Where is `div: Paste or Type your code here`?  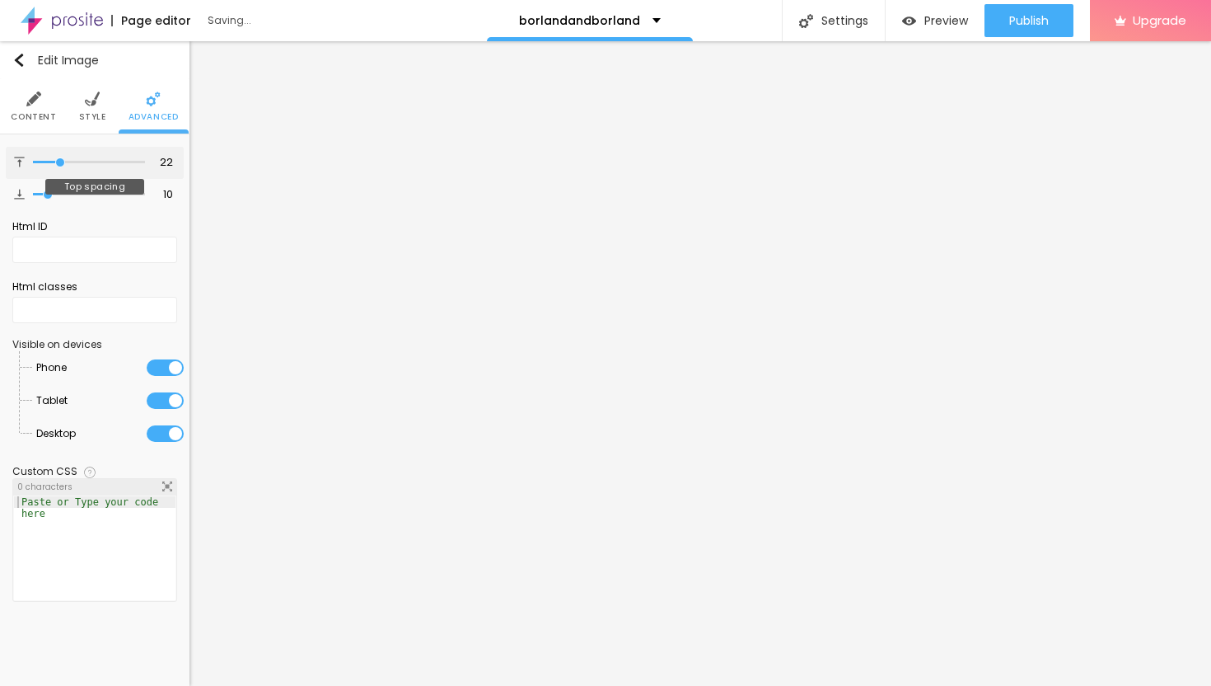
div: Paste or Type your code here is located at coordinates (95, 508).